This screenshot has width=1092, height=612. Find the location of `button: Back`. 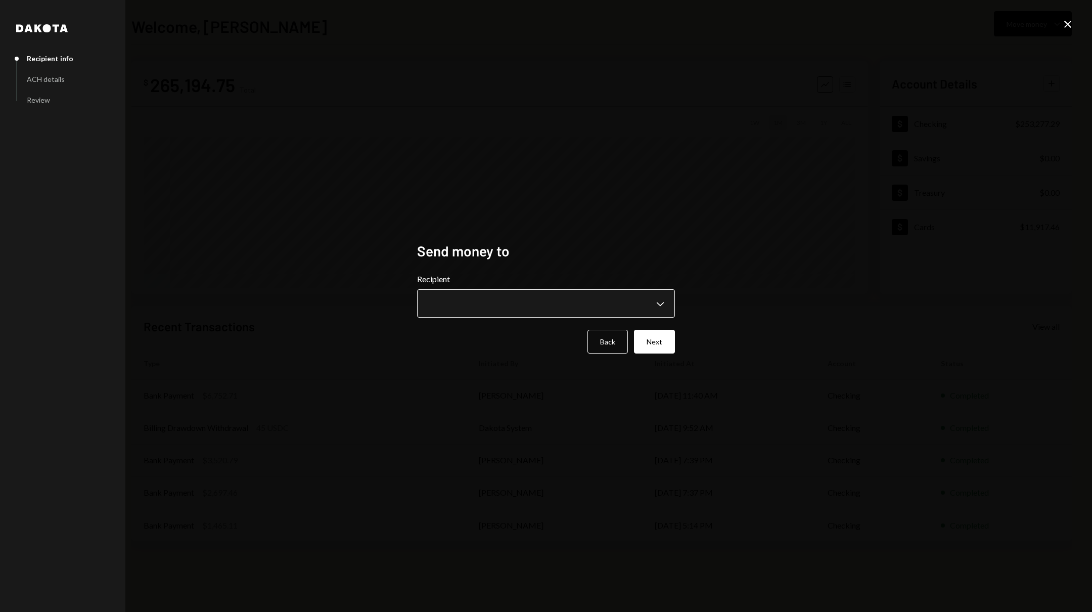

button: Back is located at coordinates (608, 341).